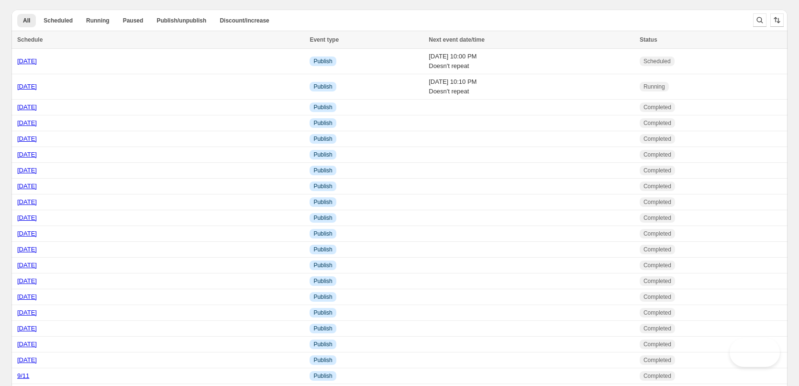 The width and height of the screenshot is (799, 386). What do you see at coordinates (133, 21) in the screenshot?
I see `span: Paused` at bounding box center [133, 21].